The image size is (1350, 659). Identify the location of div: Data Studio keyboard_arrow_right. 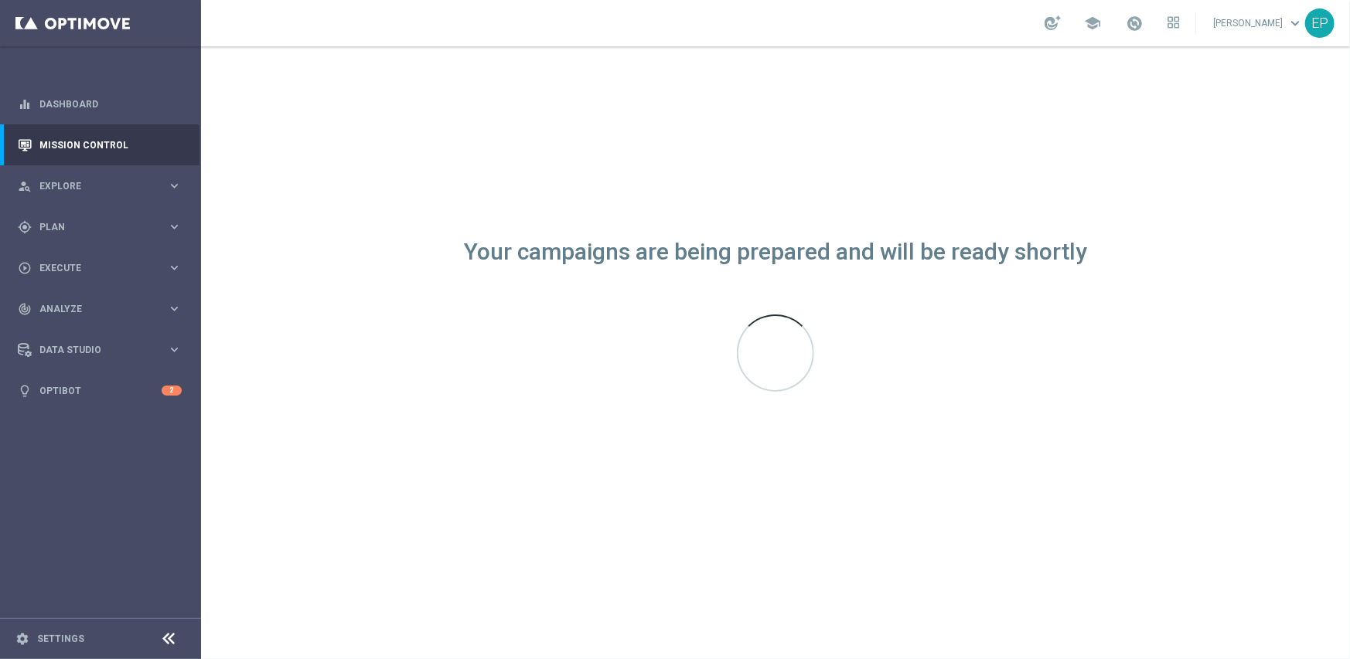
(100, 350).